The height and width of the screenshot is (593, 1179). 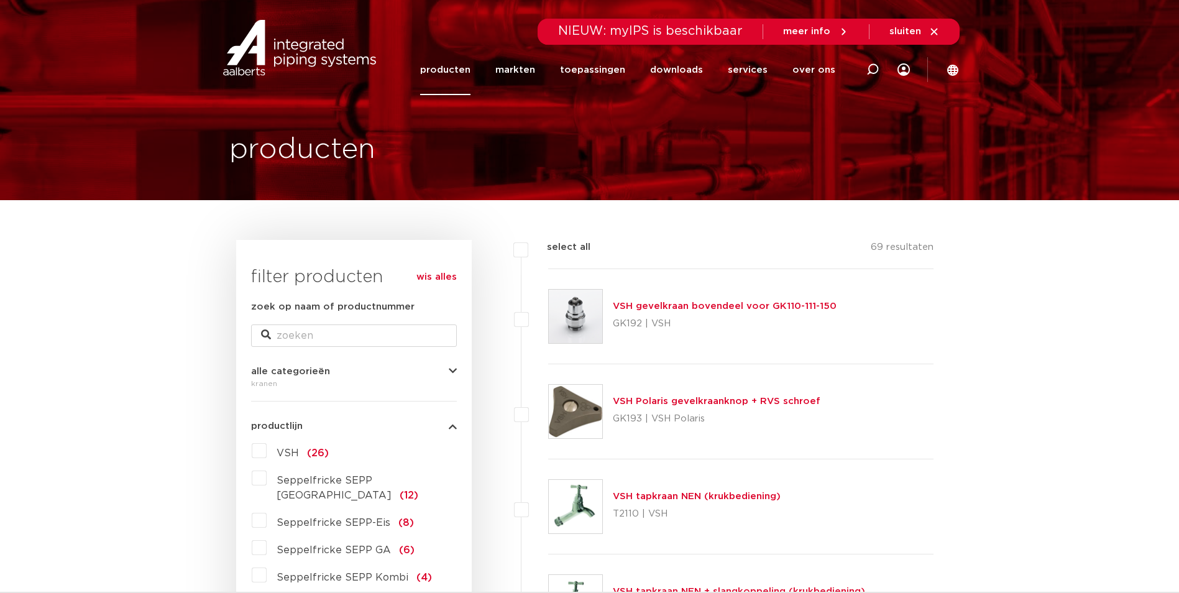 What do you see at coordinates (424, 577) in the screenshot?
I see `span: (4)` at bounding box center [424, 577].